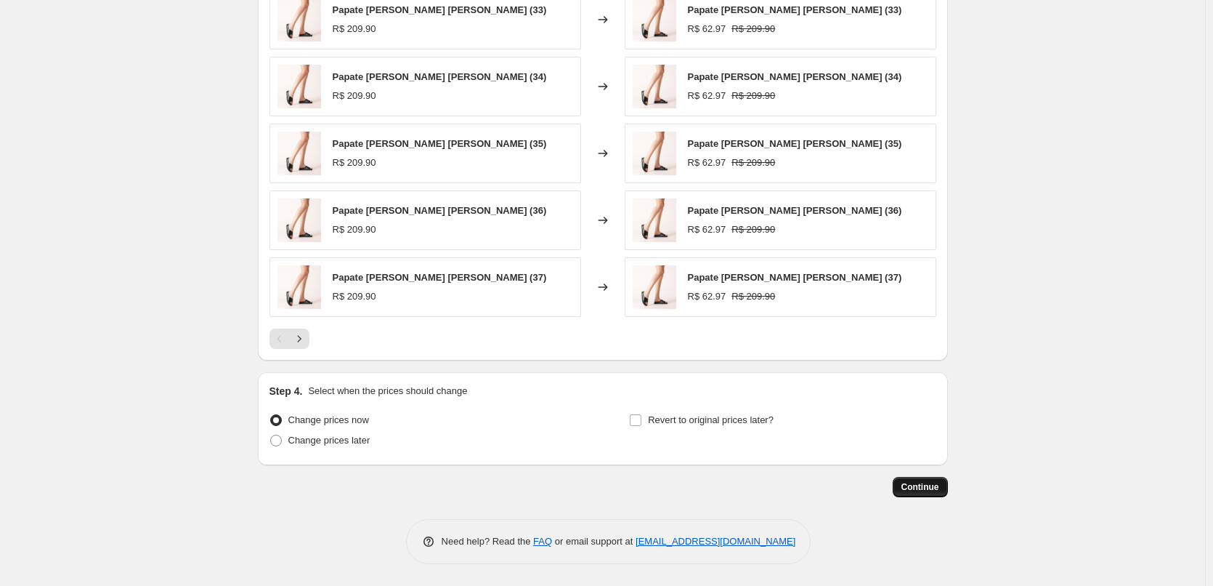  I want to click on span: or email support at, so click(594, 541).